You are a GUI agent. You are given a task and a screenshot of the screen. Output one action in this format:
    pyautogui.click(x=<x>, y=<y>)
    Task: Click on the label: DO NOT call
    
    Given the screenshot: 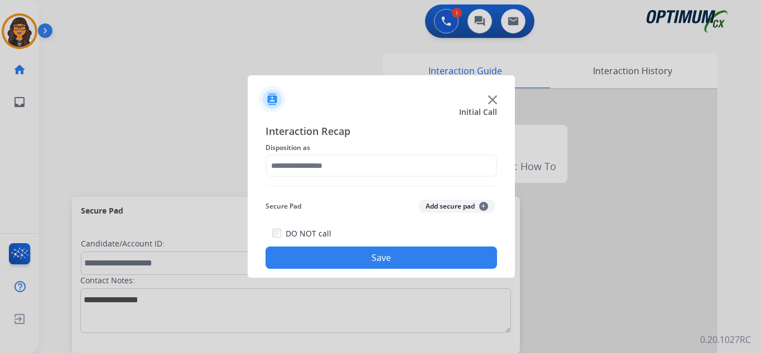 What is the action you would take?
    pyautogui.click(x=309, y=234)
    